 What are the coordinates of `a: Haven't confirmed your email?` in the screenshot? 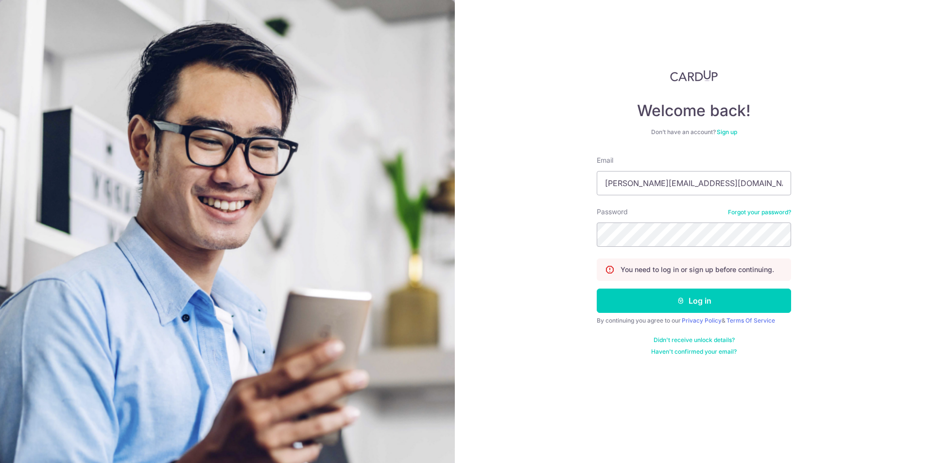 It's located at (694, 352).